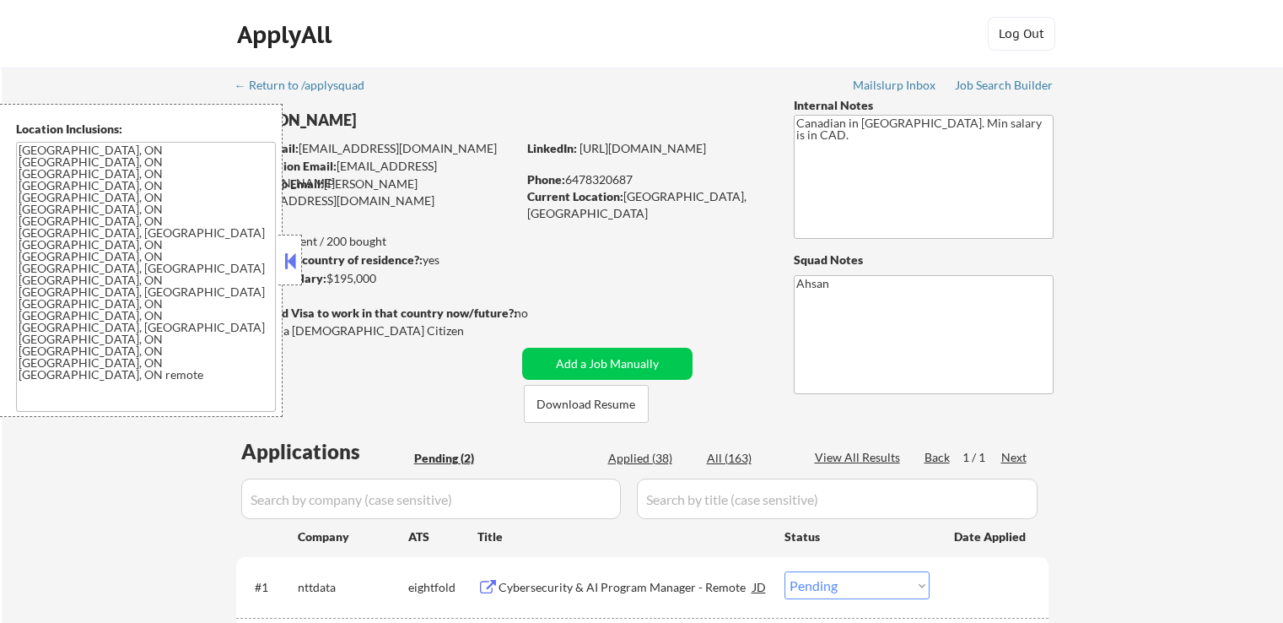 This screenshot has height=623, width=1283. Describe the element at coordinates (325, 451) in the screenshot. I see `div: Applications` at that location.